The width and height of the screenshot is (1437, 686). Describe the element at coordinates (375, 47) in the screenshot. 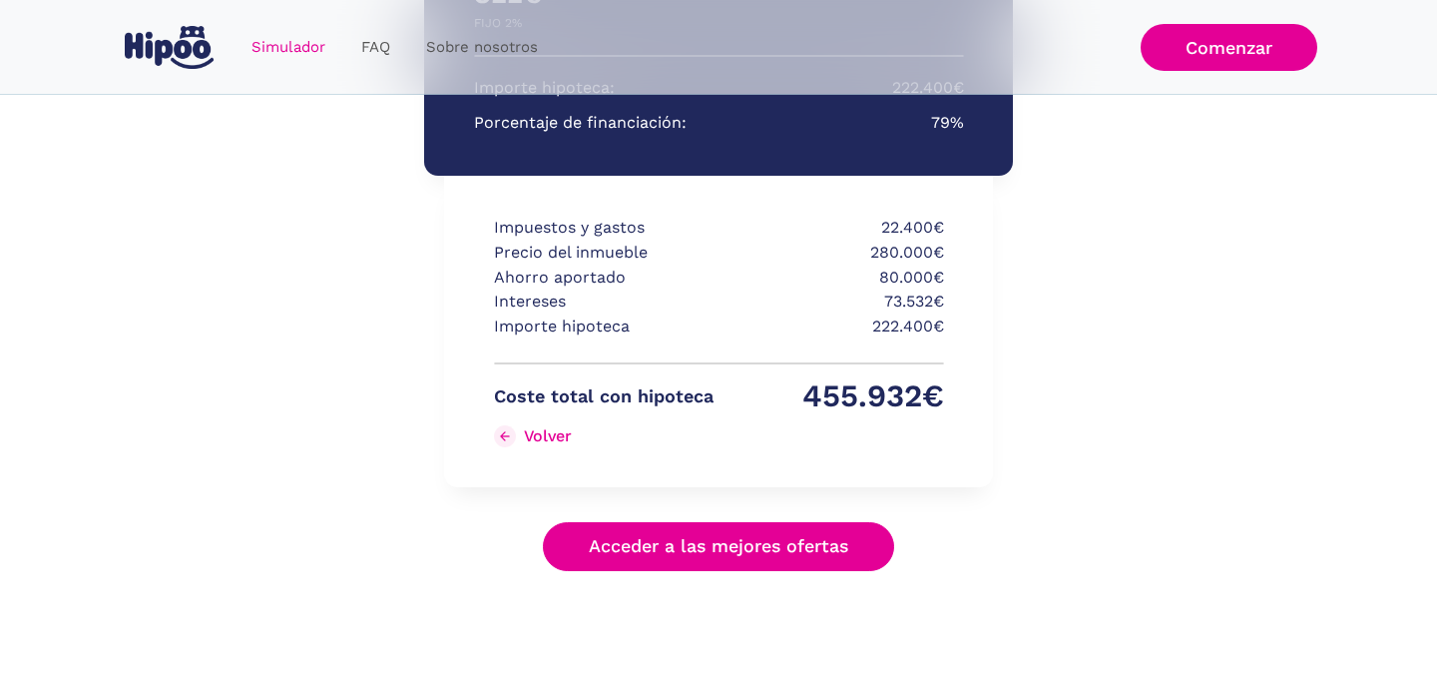

I see `a: FAQ` at that location.